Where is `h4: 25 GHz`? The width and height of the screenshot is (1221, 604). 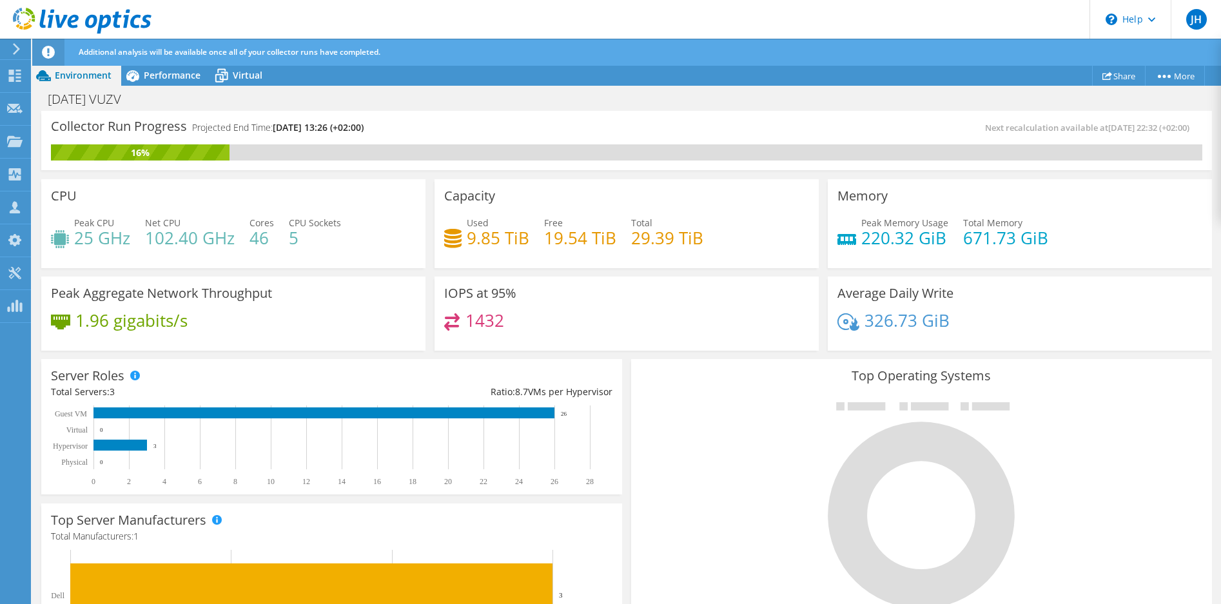
h4: 25 GHz is located at coordinates (102, 238).